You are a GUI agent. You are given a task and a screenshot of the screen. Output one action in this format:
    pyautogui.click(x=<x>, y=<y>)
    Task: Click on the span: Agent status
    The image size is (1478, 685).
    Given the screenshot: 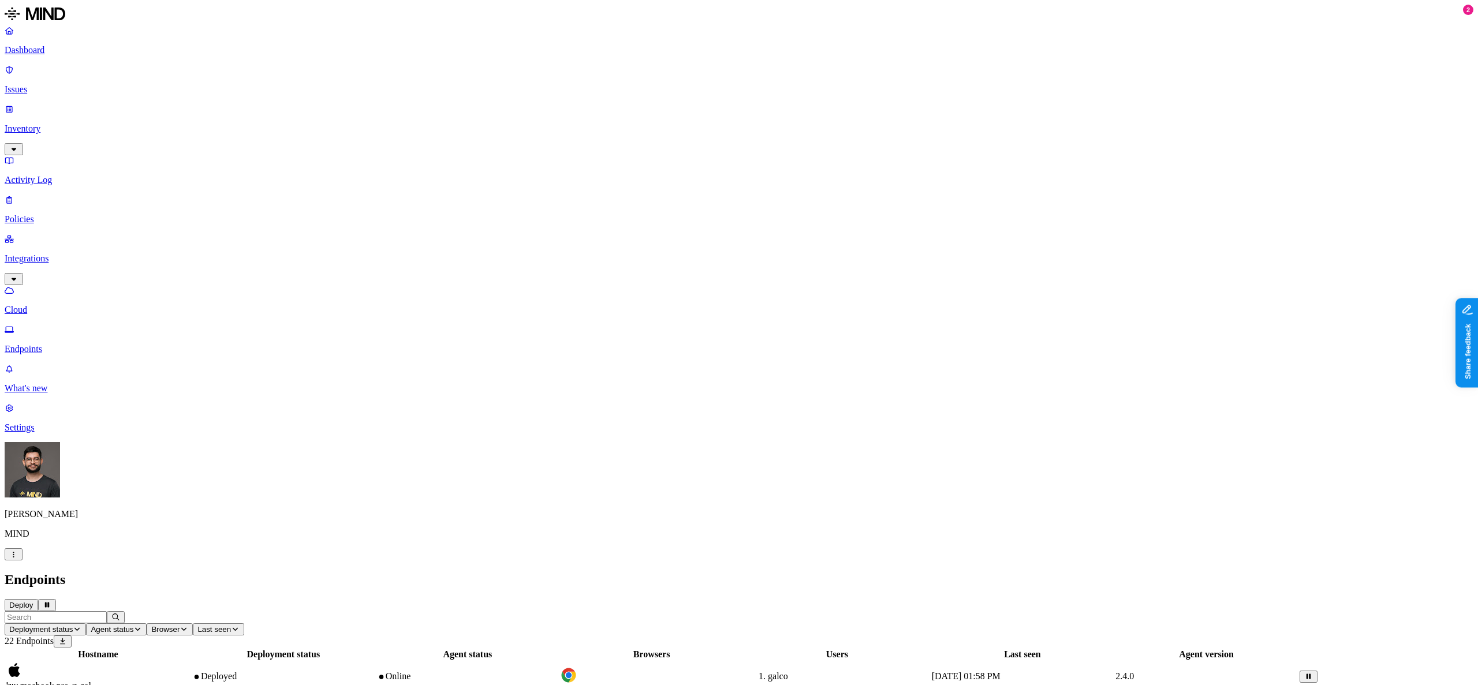 What is the action you would take?
    pyautogui.click(x=112, y=629)
    